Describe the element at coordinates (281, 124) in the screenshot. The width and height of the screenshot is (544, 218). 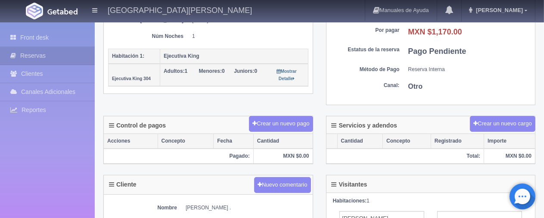
I see `button: Crear un nuevo pago` at that location.